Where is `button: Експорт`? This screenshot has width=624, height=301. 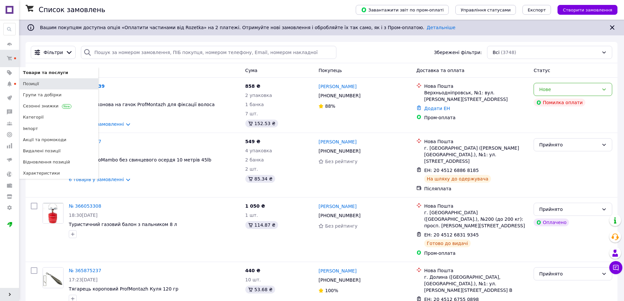
button: Експорт is located at coordinates (537, 10).